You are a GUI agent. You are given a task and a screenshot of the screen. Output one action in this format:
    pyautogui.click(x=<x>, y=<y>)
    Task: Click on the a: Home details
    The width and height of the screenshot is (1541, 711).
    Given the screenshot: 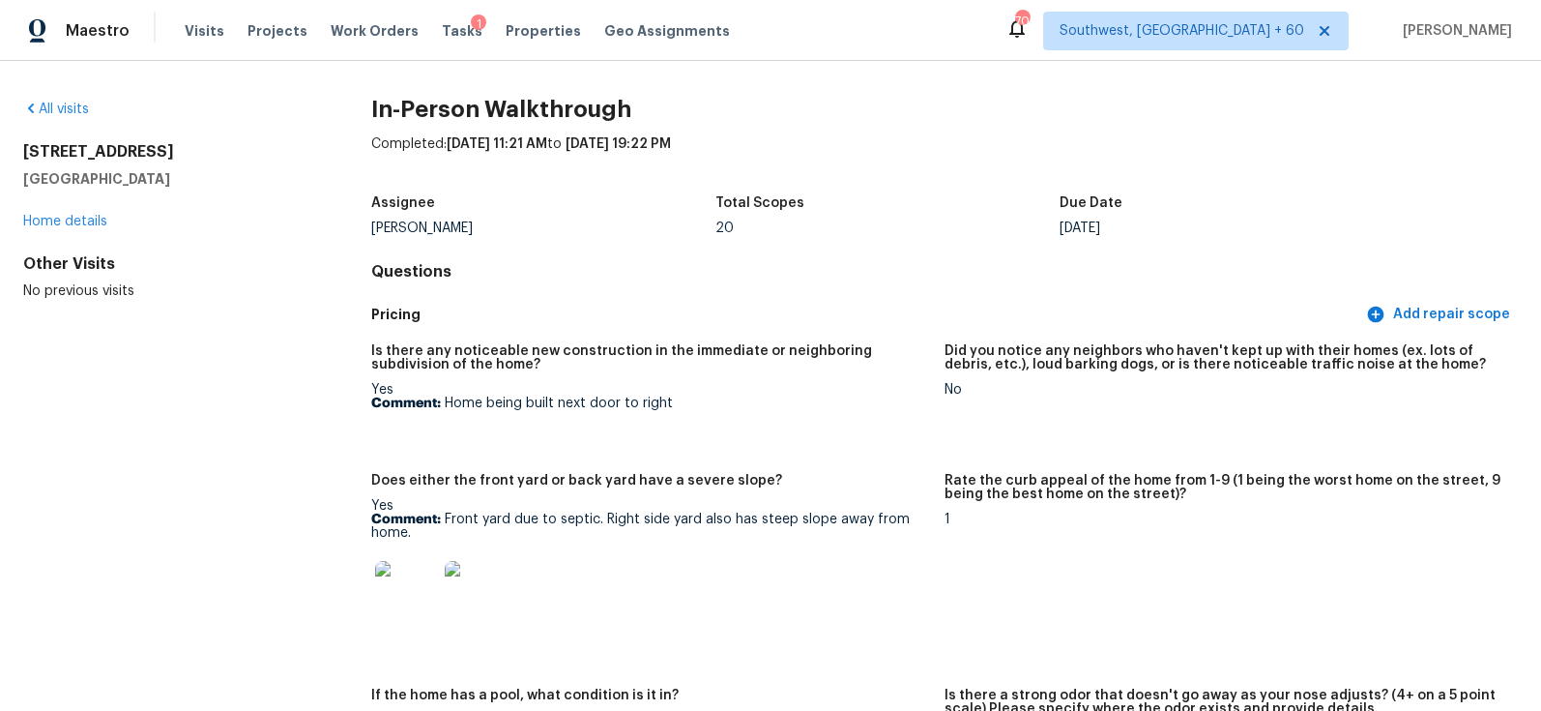 What is the action you would take?
    pyautogui.click(x=65, y=221)
    